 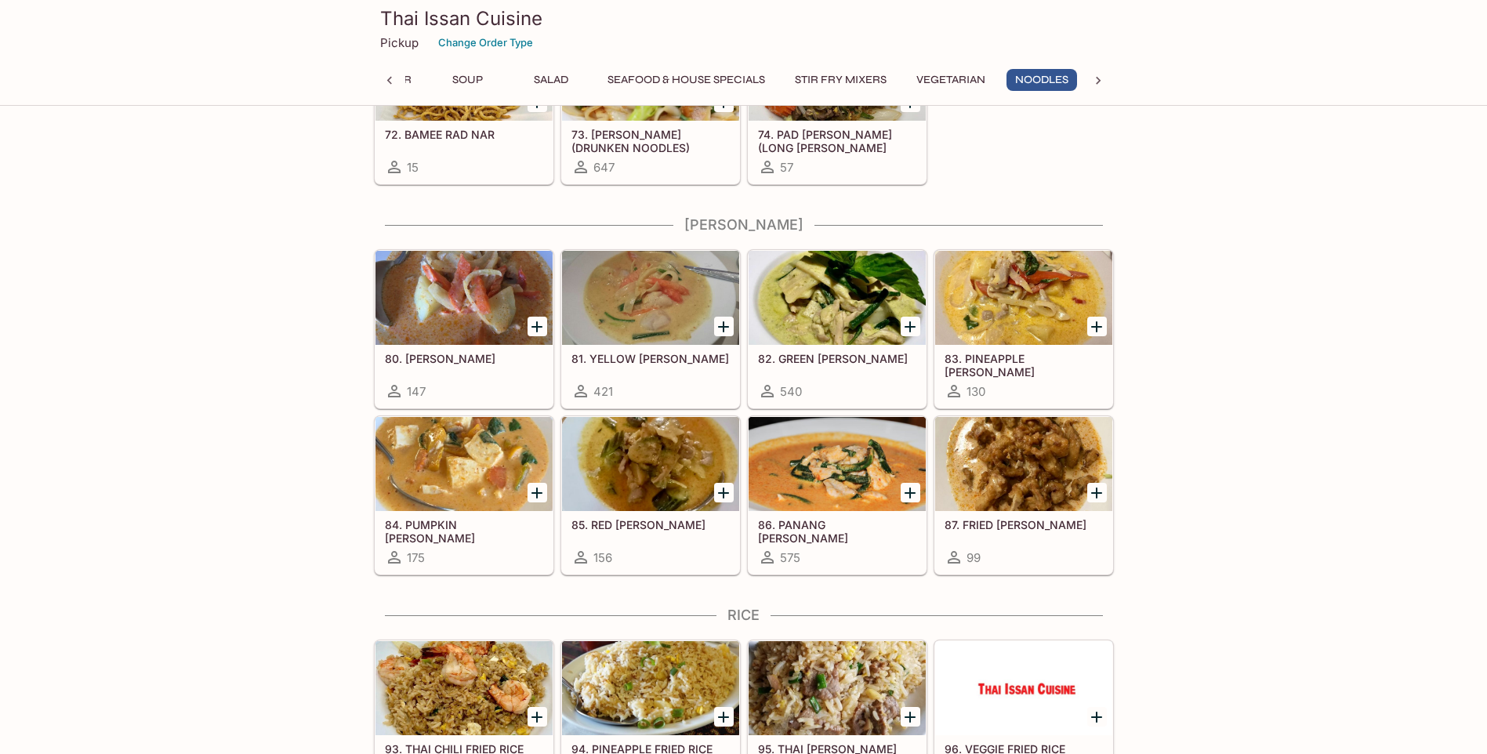 What do you see at coordinates (791, 391) in the screenshot?
I see `span: 540` at bounding box center [791, 391].